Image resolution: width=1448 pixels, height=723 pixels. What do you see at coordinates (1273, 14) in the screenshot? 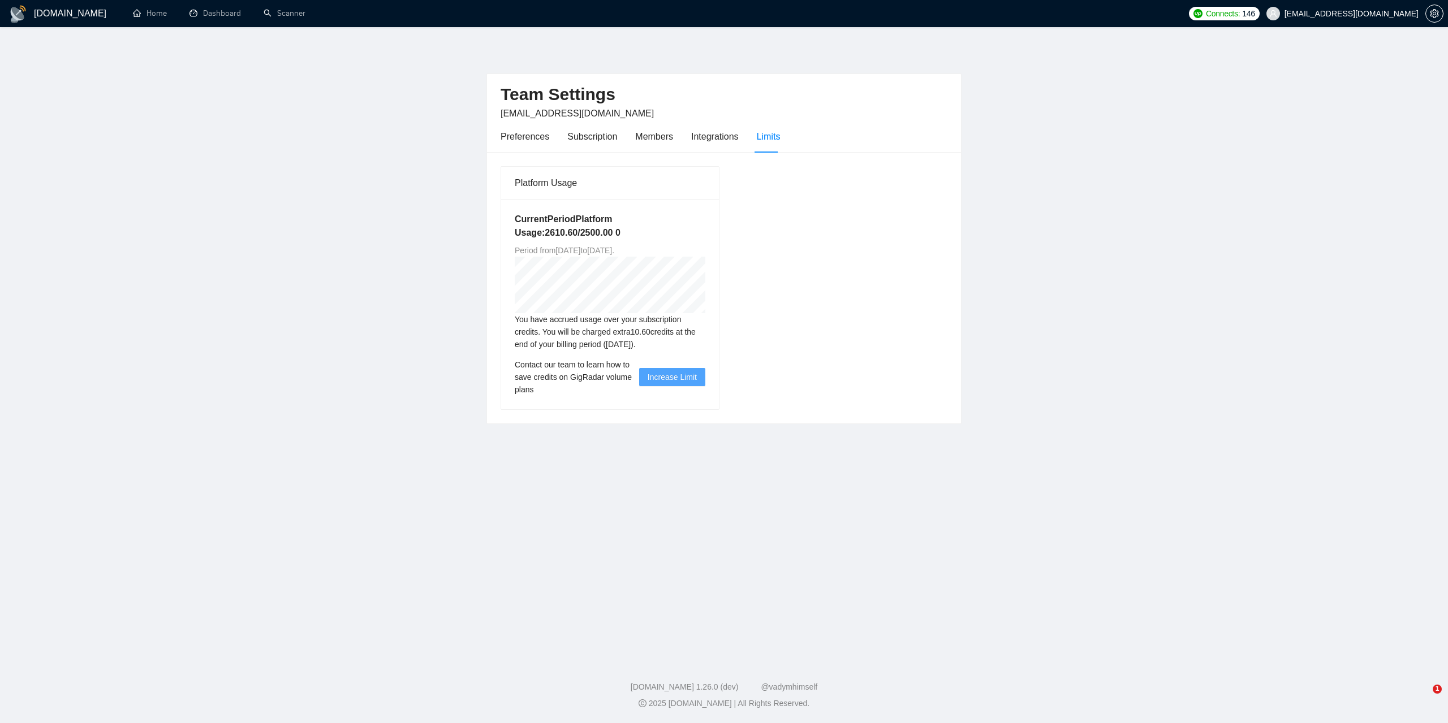
I see `span: user` at bounding box center [1273, 14].